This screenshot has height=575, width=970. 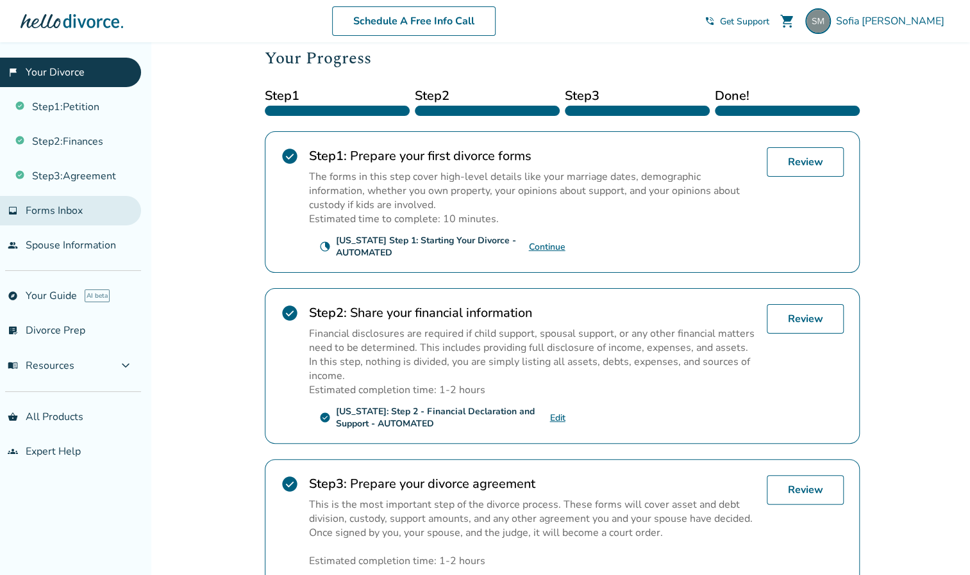 What do you see at coordinates (938, 545) in the screenshot?
I see `div: Chat Widget` at bounding box center [938, 545].